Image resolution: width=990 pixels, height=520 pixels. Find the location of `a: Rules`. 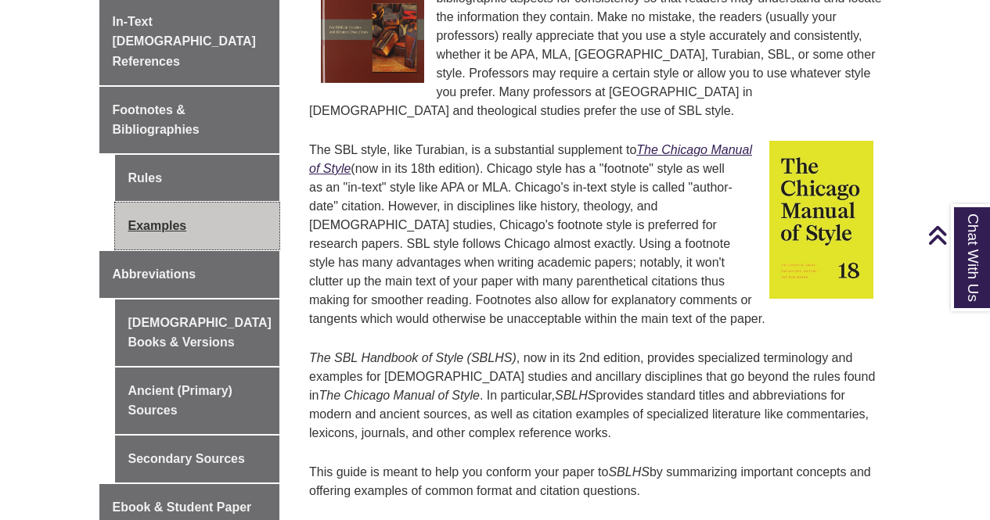

a: Rules is located at coordinates (197, 178).